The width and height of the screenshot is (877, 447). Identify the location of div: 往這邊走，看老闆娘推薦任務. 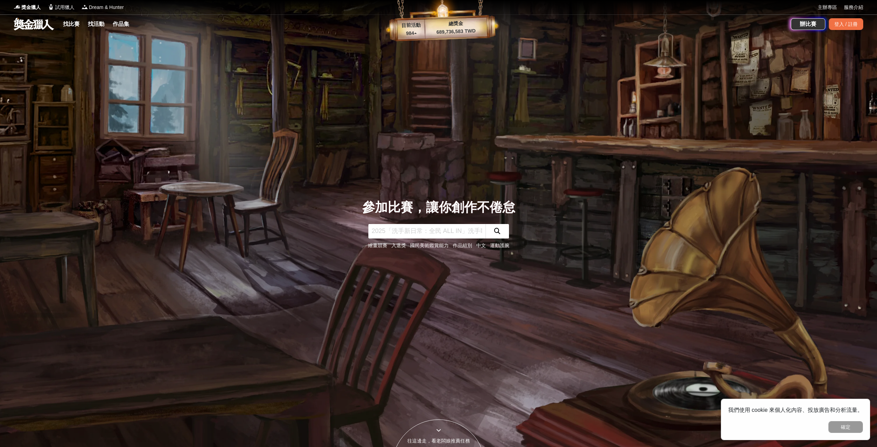
(439, 441).